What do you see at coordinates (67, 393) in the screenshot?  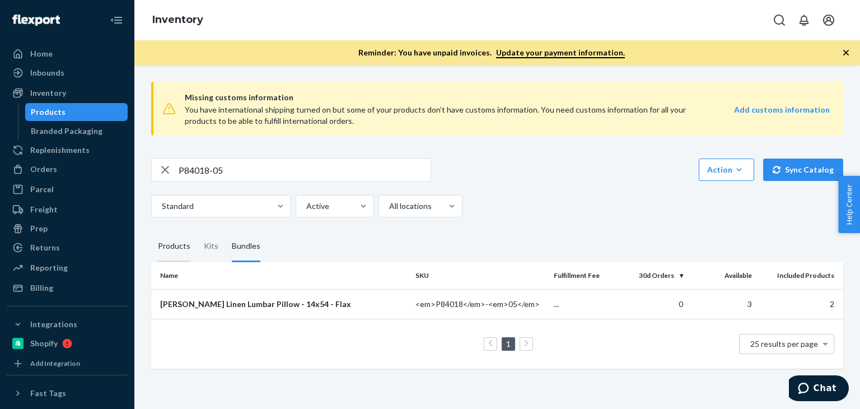 I see `button: Fast Tags` at bounding box center [67, 393].